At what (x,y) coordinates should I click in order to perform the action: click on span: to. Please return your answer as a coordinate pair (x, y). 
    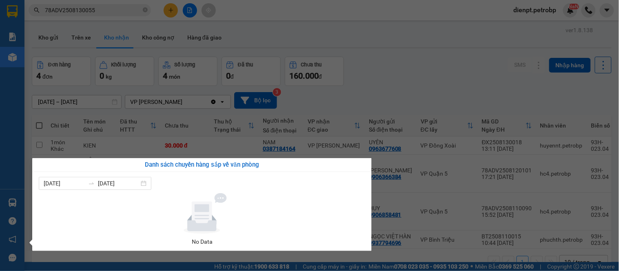
    Looking at the image, I should click on (91, 184).